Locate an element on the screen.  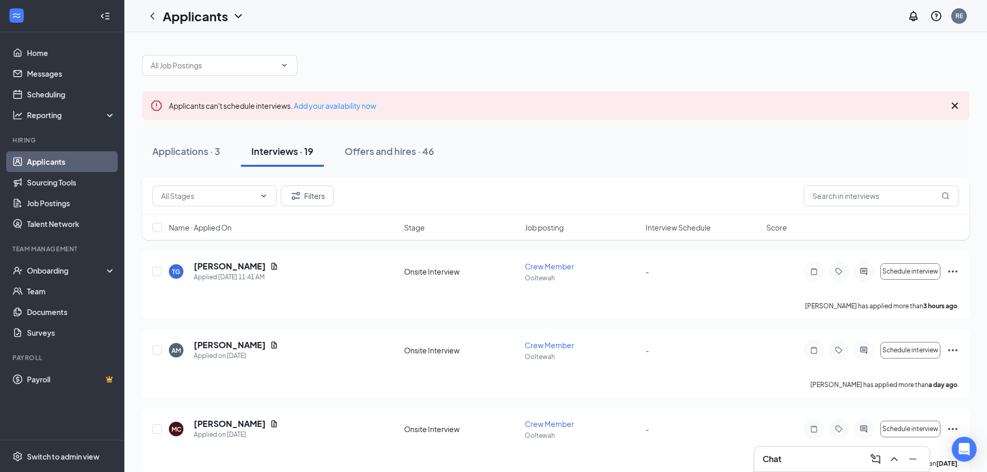
a: Add your availability now is located at coordinates (335, 106).